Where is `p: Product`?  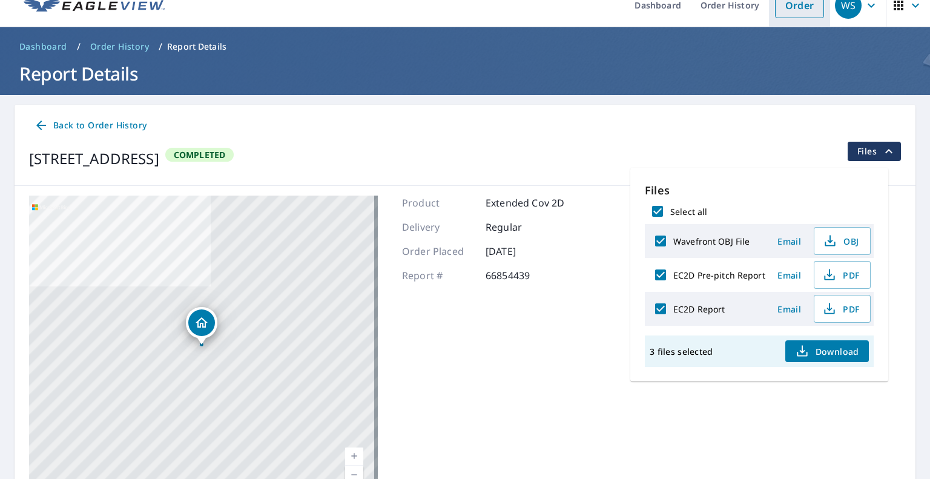 p: Product is located at coordinates (438, 203).